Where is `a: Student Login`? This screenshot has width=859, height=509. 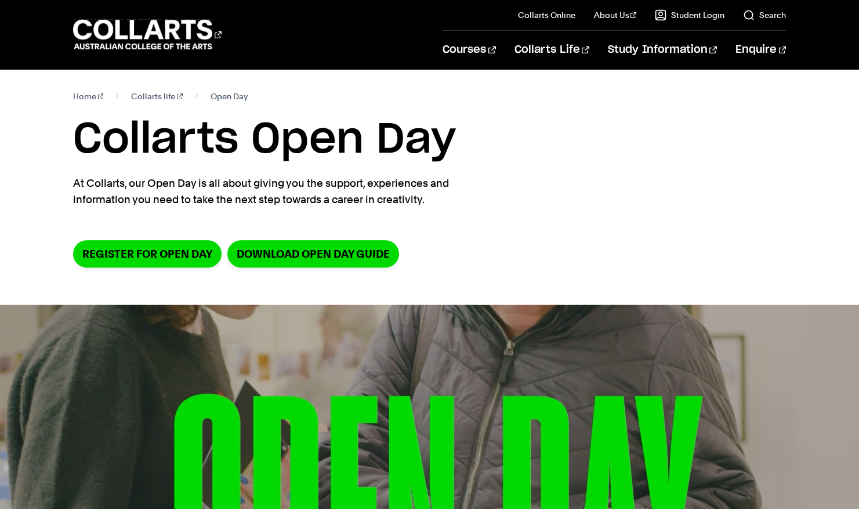 a: Student Login is located at coordinates (690, 15).